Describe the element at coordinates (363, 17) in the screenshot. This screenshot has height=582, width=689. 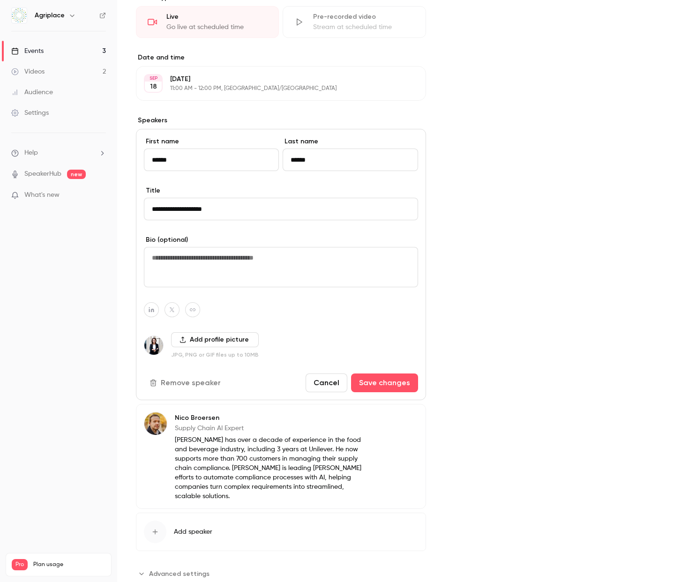
I see `div: Pre-recorded video` at that location.